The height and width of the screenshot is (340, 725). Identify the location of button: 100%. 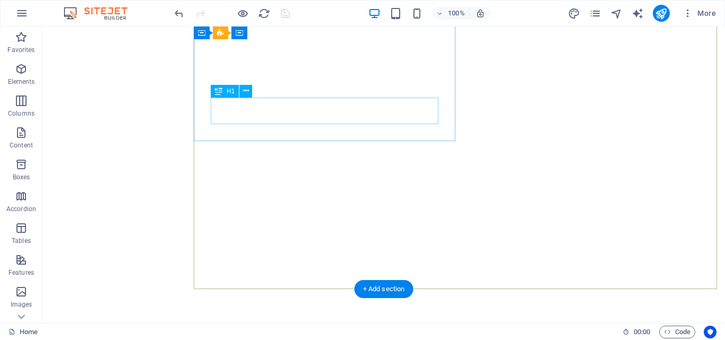
(451, 13).